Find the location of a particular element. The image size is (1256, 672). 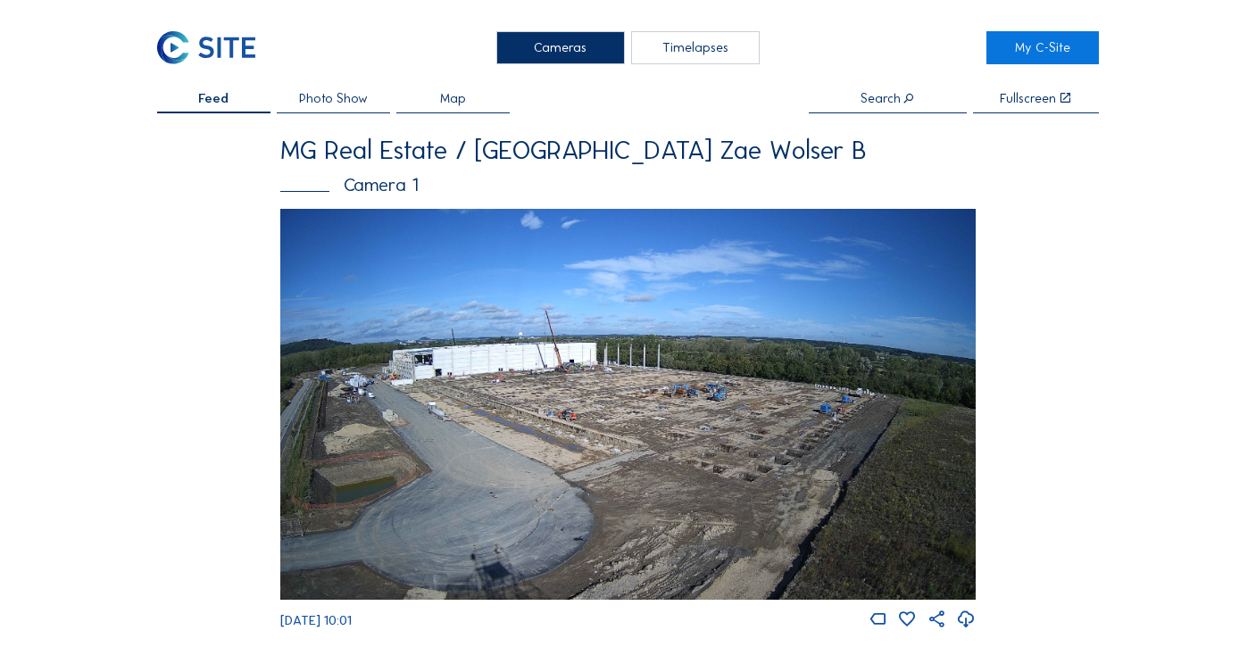

span: Photo Show is located at coordinates (333, 98).